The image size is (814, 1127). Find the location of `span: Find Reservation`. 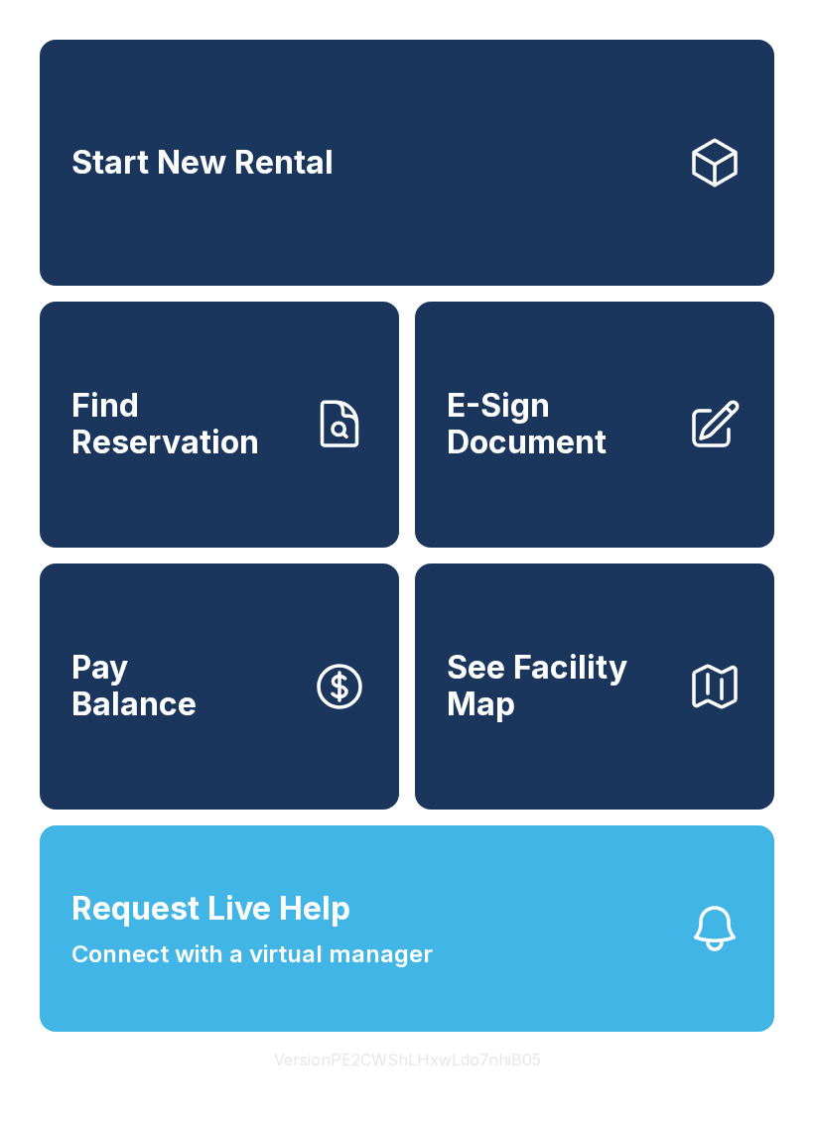

span: Find Reservation is located at coordinates (184, 424).